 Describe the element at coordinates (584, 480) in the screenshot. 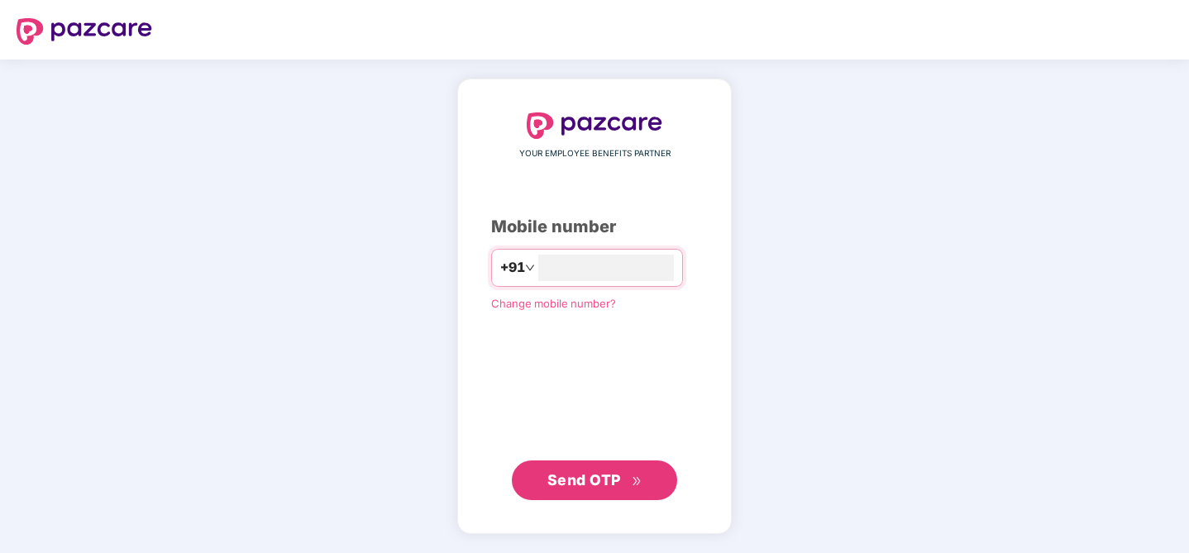

I see `span: Send OTP` at that location.